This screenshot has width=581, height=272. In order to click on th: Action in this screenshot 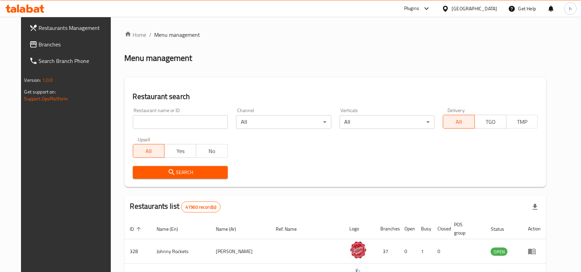, I will do `click(534, 229)`.